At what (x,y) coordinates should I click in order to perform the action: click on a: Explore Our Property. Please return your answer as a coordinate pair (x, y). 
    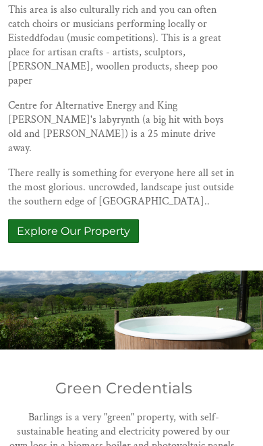
    Looking at the image, I should click on (74, 231).